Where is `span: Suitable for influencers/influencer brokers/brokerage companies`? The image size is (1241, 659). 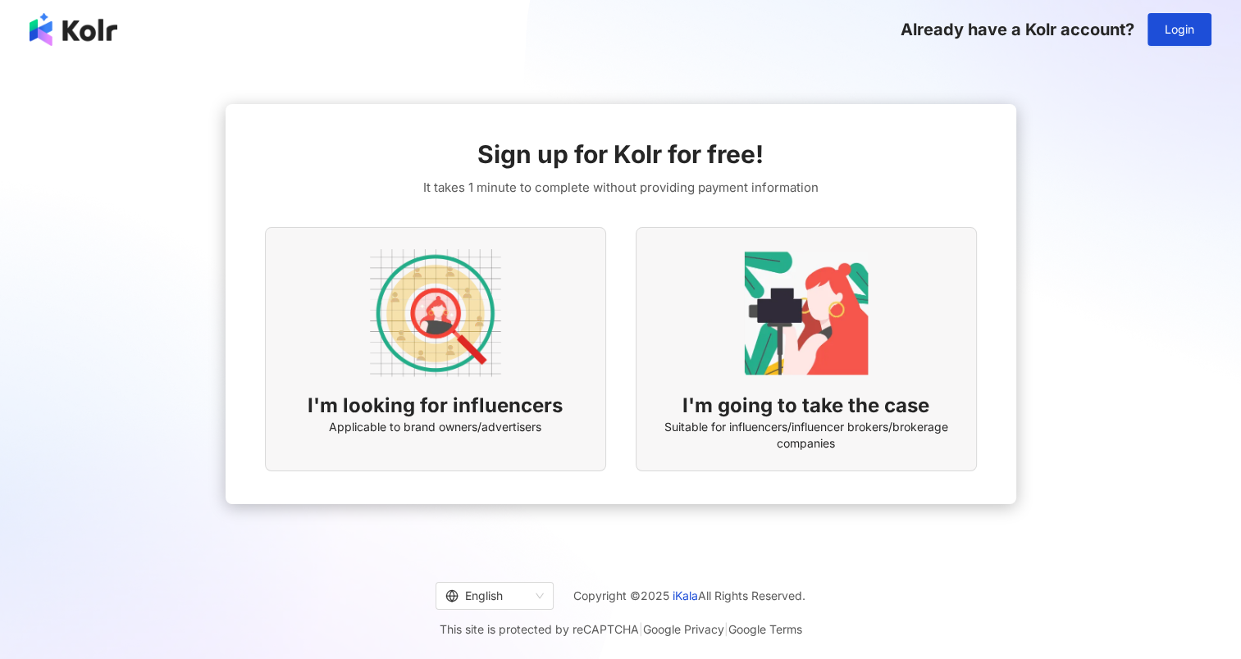
span: Suitable for influencers/influencer brokers/brokerage companies is located at coordinates (806, 435).